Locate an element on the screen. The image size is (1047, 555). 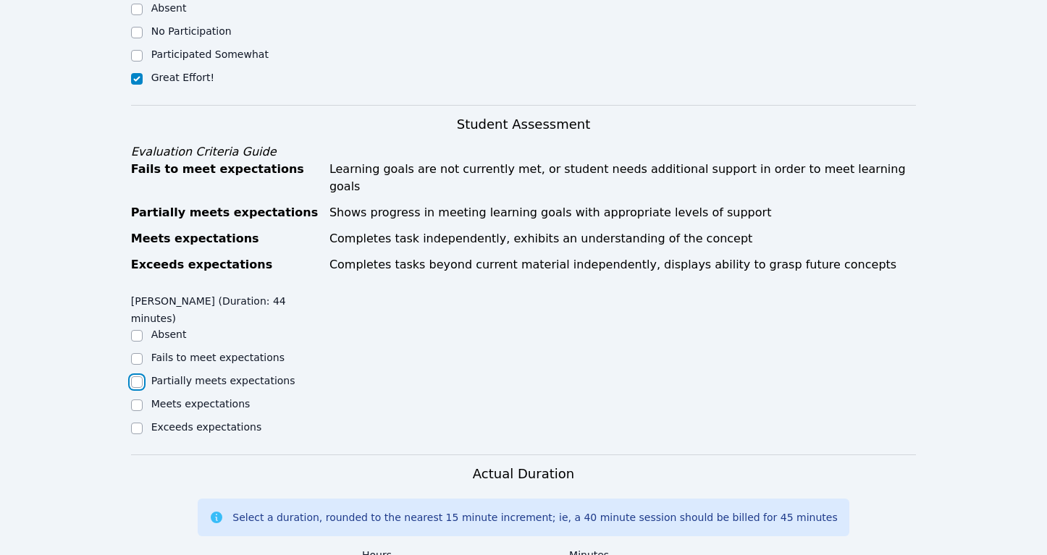
div: Partially meets expectations is located at coordinates (226, 213).